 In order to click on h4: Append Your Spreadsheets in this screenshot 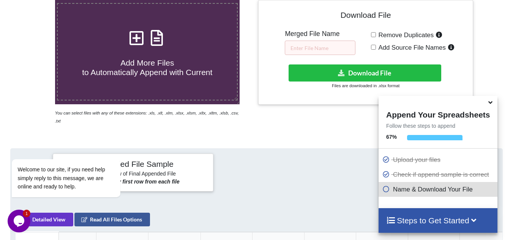, I will do `click(438, 114)`.